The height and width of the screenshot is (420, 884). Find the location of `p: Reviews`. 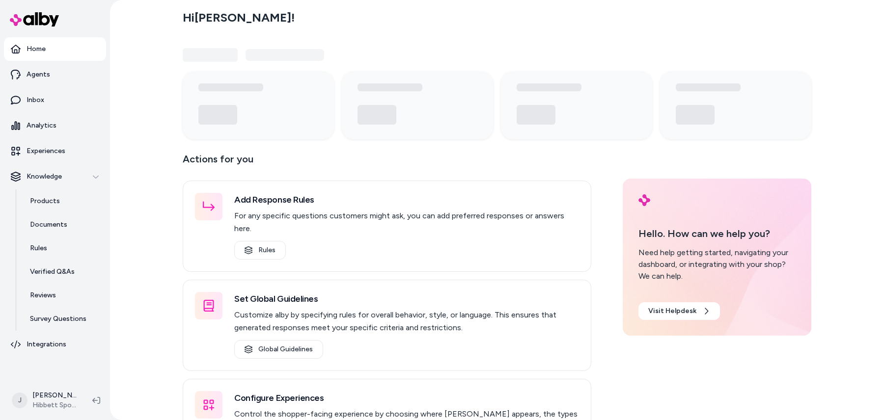

p: Reviews is located at coordinates (43, 296).